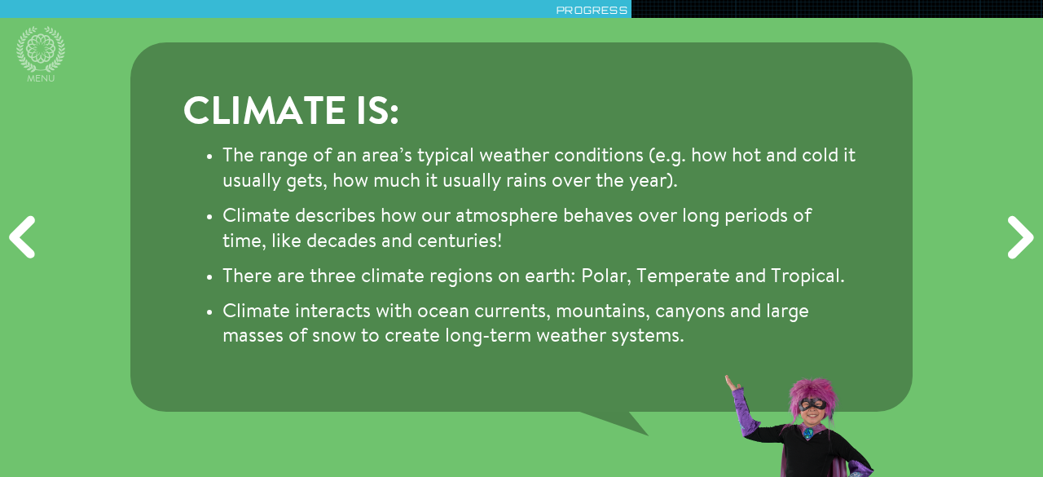  Describe the element at coordinates (41, 56) in the screenshot. I see `a: Menu` at that location.